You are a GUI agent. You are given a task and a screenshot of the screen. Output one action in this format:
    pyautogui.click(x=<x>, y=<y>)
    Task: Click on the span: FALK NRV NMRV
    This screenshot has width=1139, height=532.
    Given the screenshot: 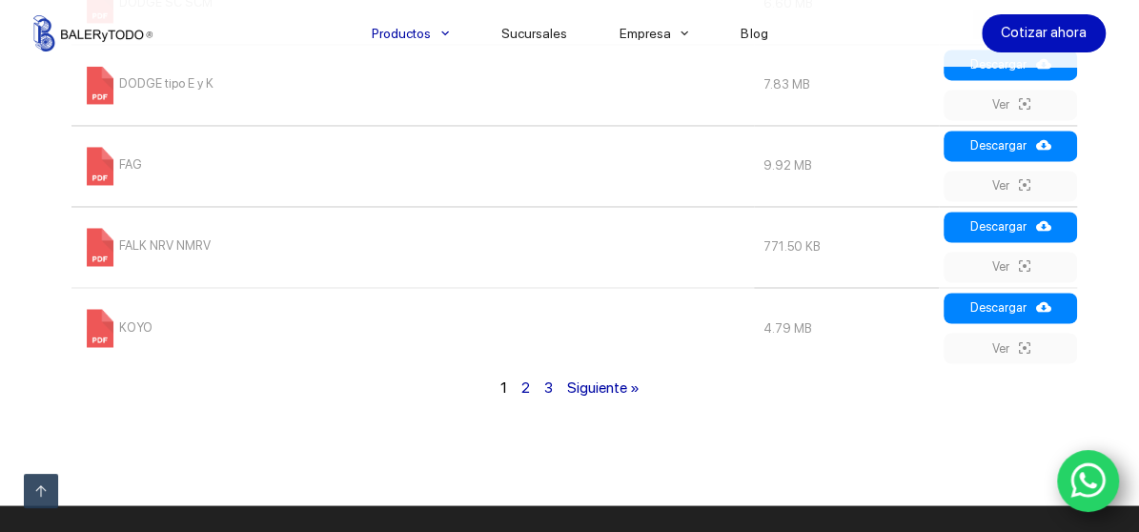 What is the action you would take?
    pyautogui.click(x=146, y=245)
    